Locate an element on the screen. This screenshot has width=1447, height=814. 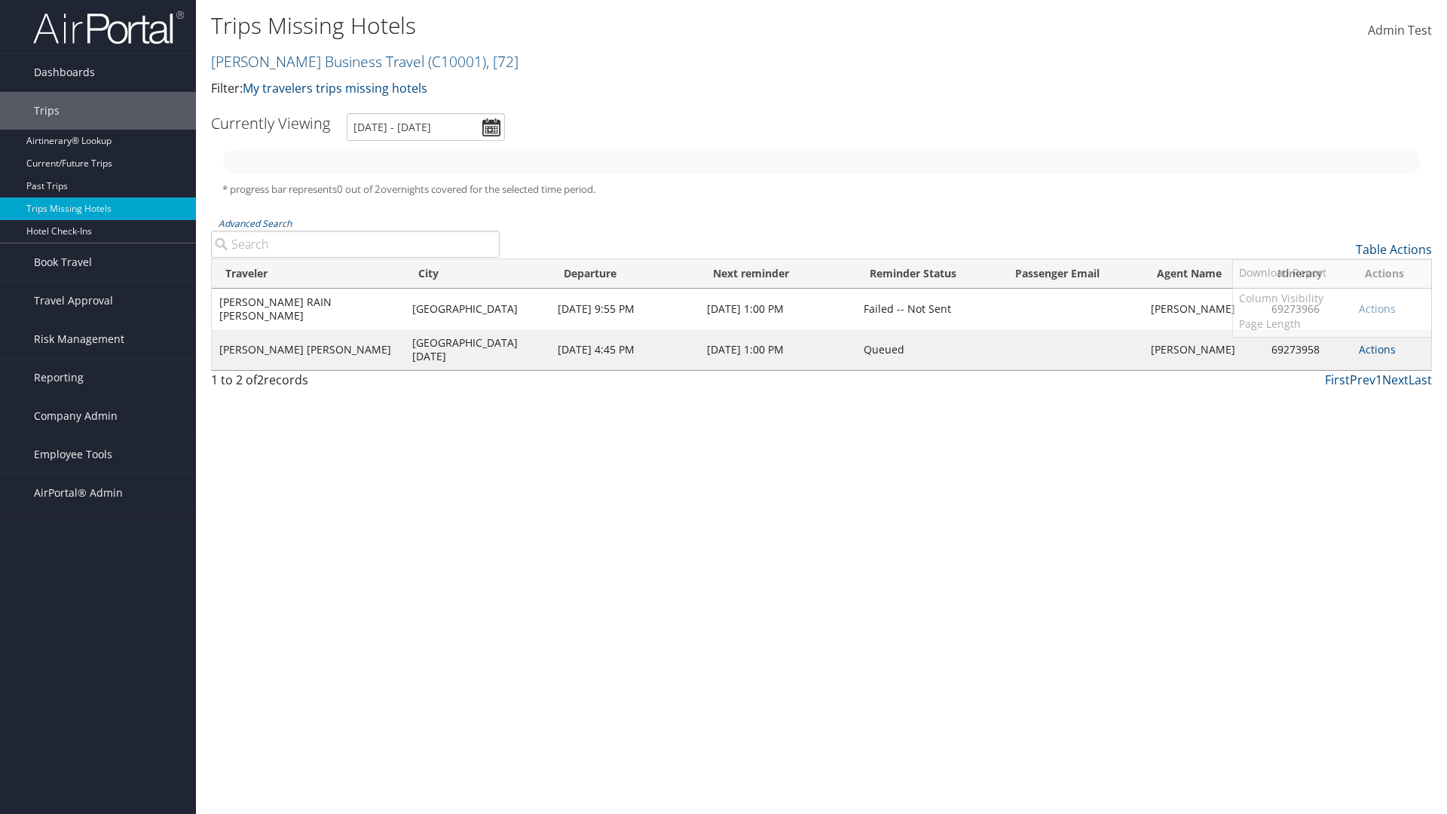
a: Column Visibility is located at coordinates (1332, 298).